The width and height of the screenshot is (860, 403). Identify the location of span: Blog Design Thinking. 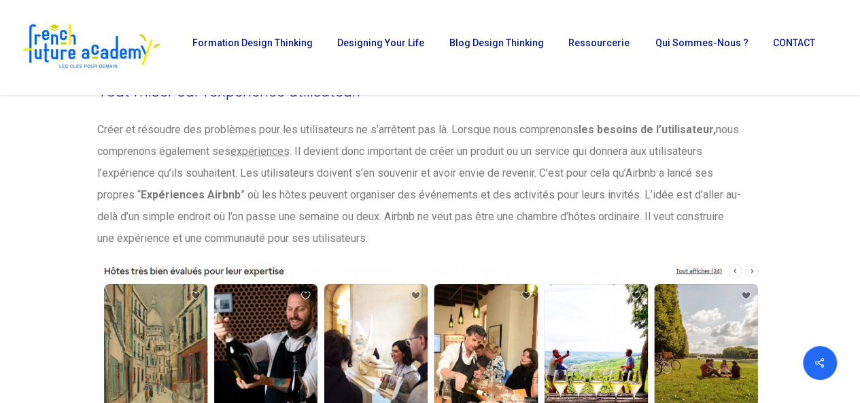
(496, 43).